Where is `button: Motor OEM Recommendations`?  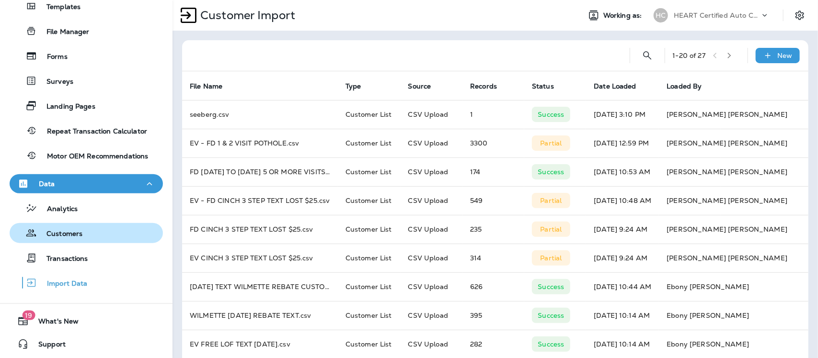
button: Motor OEM Recommendations is located at coordinates (86, 156).